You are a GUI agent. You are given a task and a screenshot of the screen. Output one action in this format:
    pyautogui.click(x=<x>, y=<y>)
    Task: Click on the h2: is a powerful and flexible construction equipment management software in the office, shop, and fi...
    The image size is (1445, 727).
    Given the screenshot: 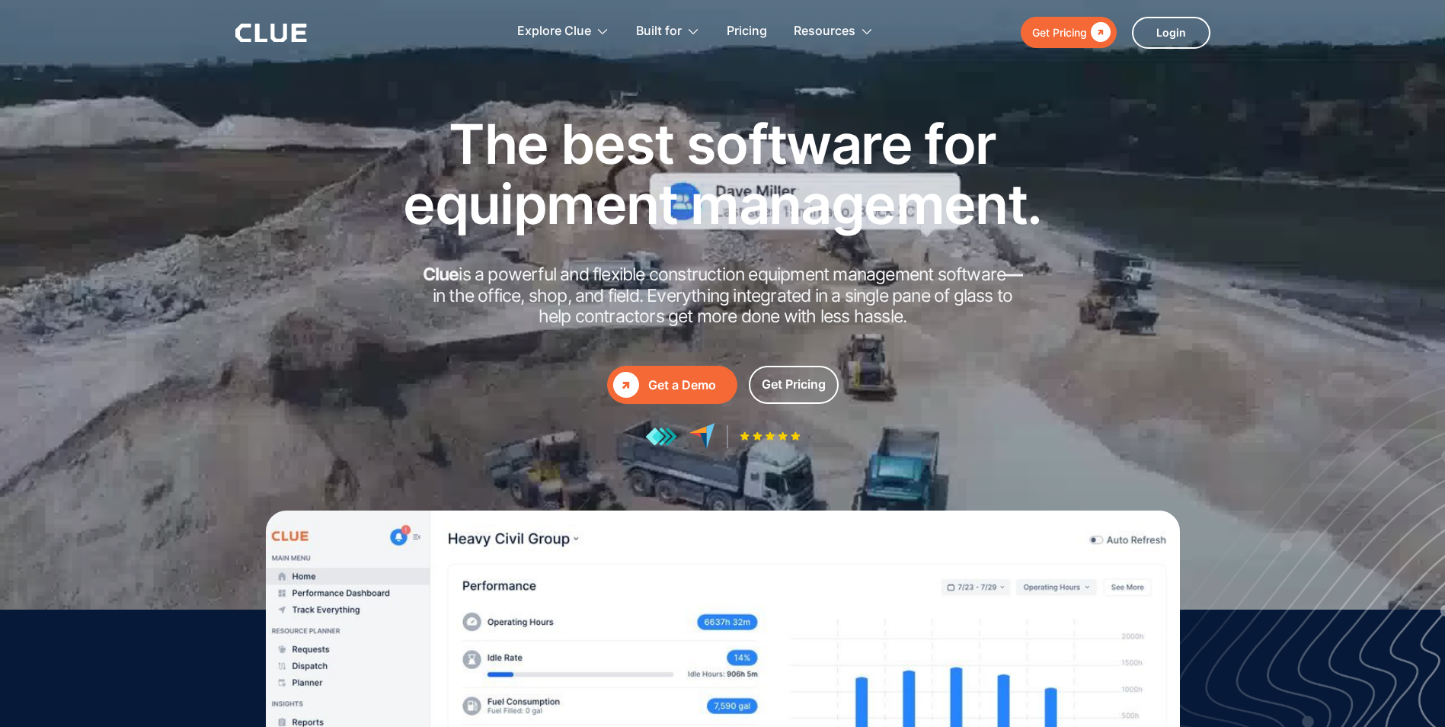 What is the action you would take?
    pyautogui.click(x=723, y=296)
    